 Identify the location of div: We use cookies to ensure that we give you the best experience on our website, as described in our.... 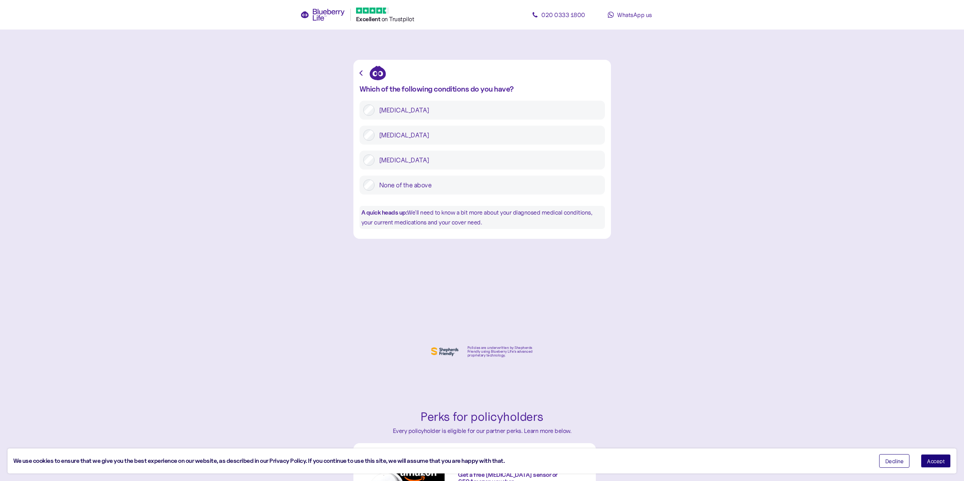
(440, 461).